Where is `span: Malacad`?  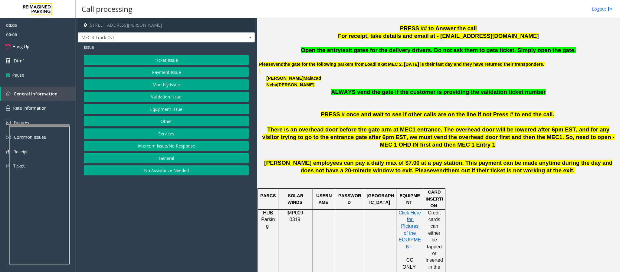 span: Malacad is located at coordinates (312, 78).